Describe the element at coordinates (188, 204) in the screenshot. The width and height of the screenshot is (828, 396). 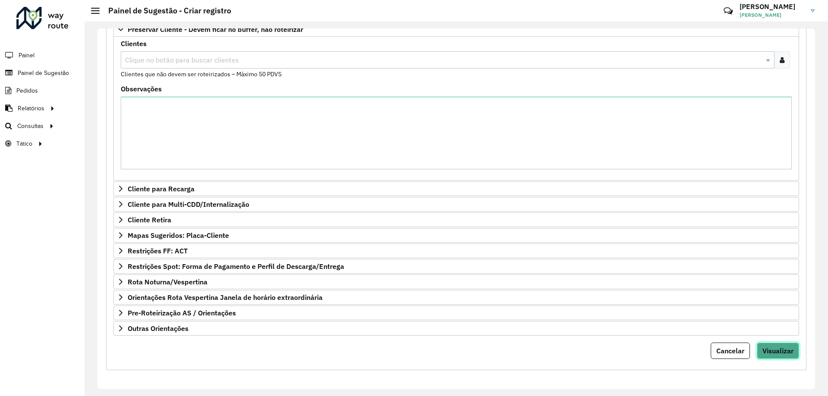
I see `span: Cliente para Multi-CDD/Internalização` at that location.